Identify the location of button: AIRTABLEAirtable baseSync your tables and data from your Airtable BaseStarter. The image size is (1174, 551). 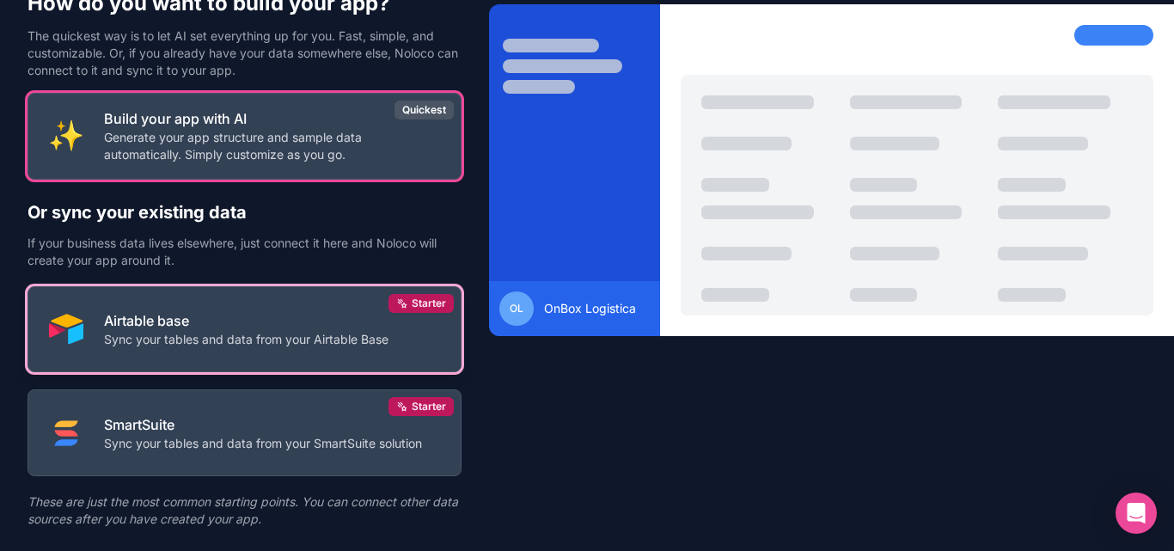
(244, 329).